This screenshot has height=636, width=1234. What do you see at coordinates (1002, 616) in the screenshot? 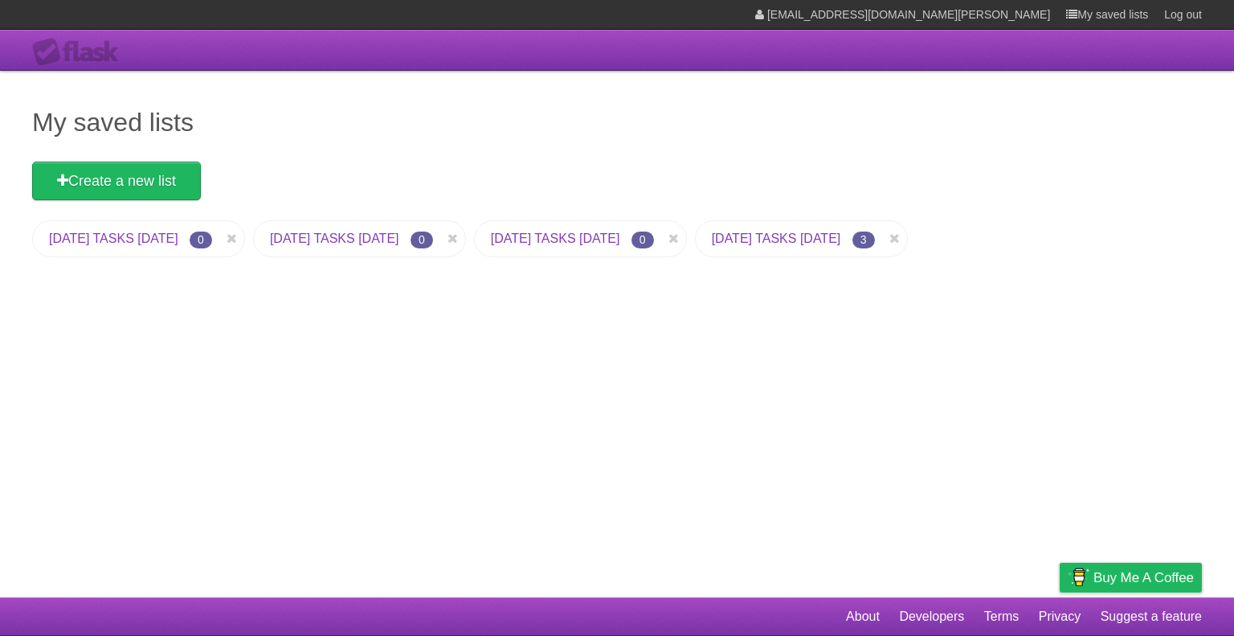
I see `a: Terms` at bounding box center [1002, 616].